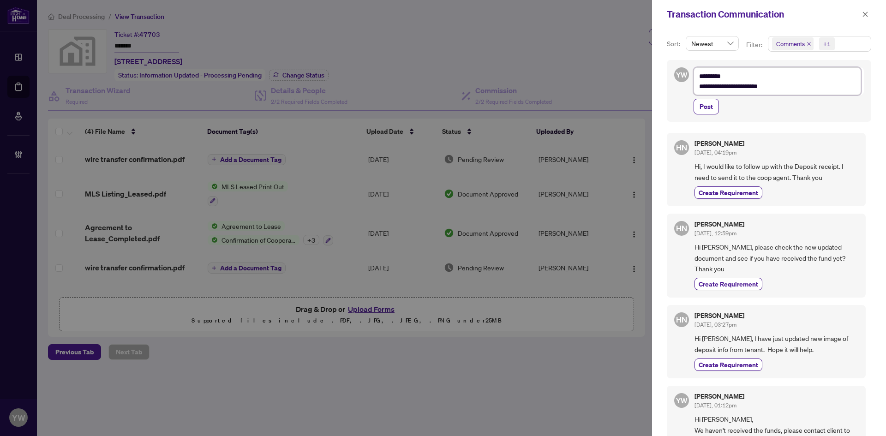 Image resolution: width=886 pixels, height=436 pixels. Describe the element at coordinates (827, 44) in the screenshot. I see `div: +1` at that location.